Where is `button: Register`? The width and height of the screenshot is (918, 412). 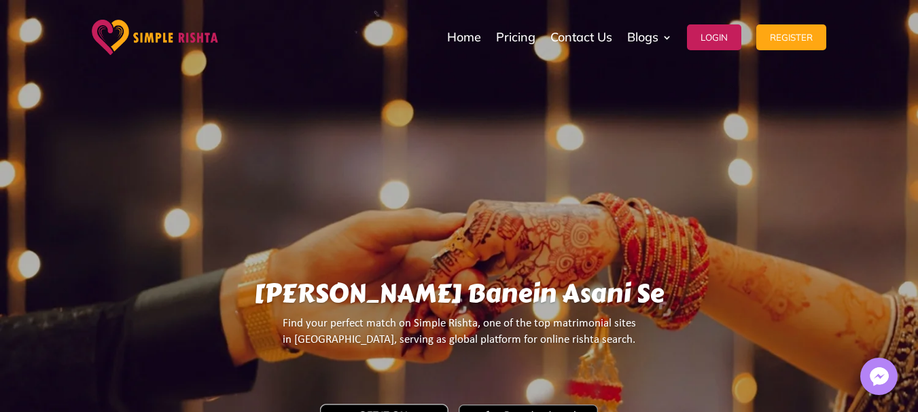
button: Register is located at coordinates (791, 37).